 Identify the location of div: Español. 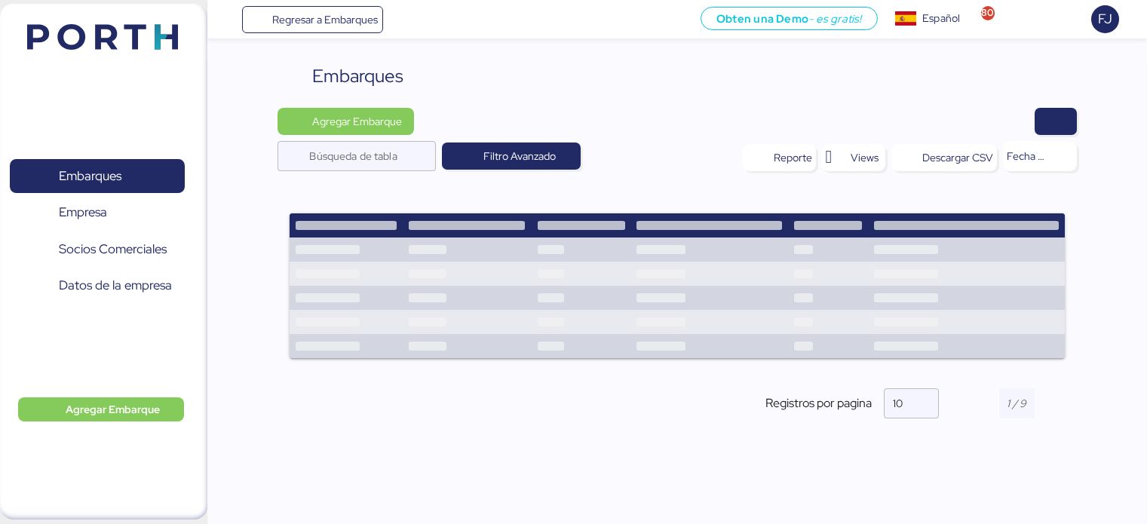
(941, 18).